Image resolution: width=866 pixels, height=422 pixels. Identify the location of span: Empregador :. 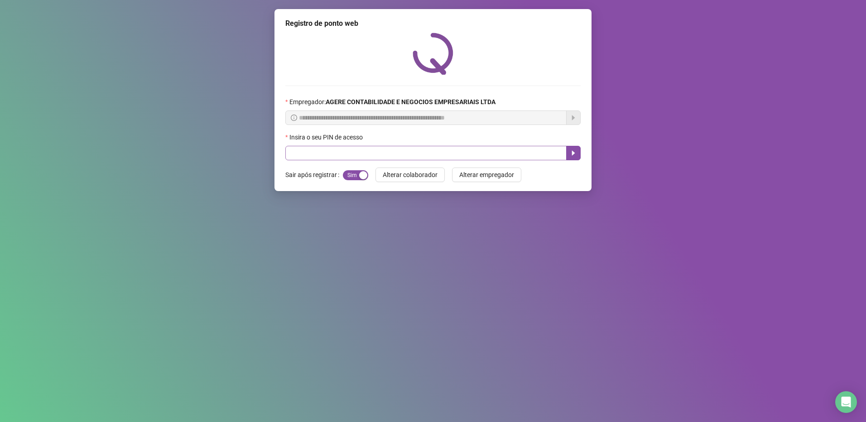
(392, 102).